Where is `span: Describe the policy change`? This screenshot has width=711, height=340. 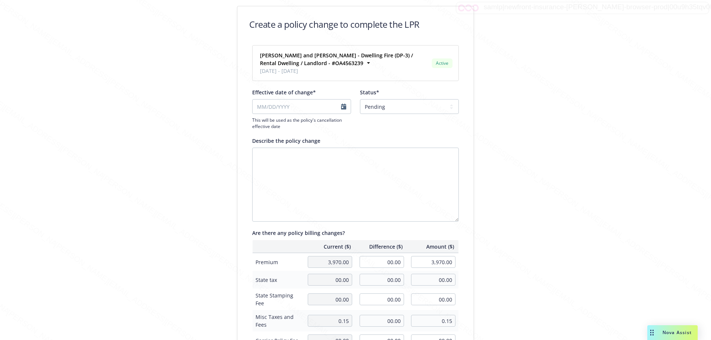 span: Describe the policy change is located at coordinates (286, 141).